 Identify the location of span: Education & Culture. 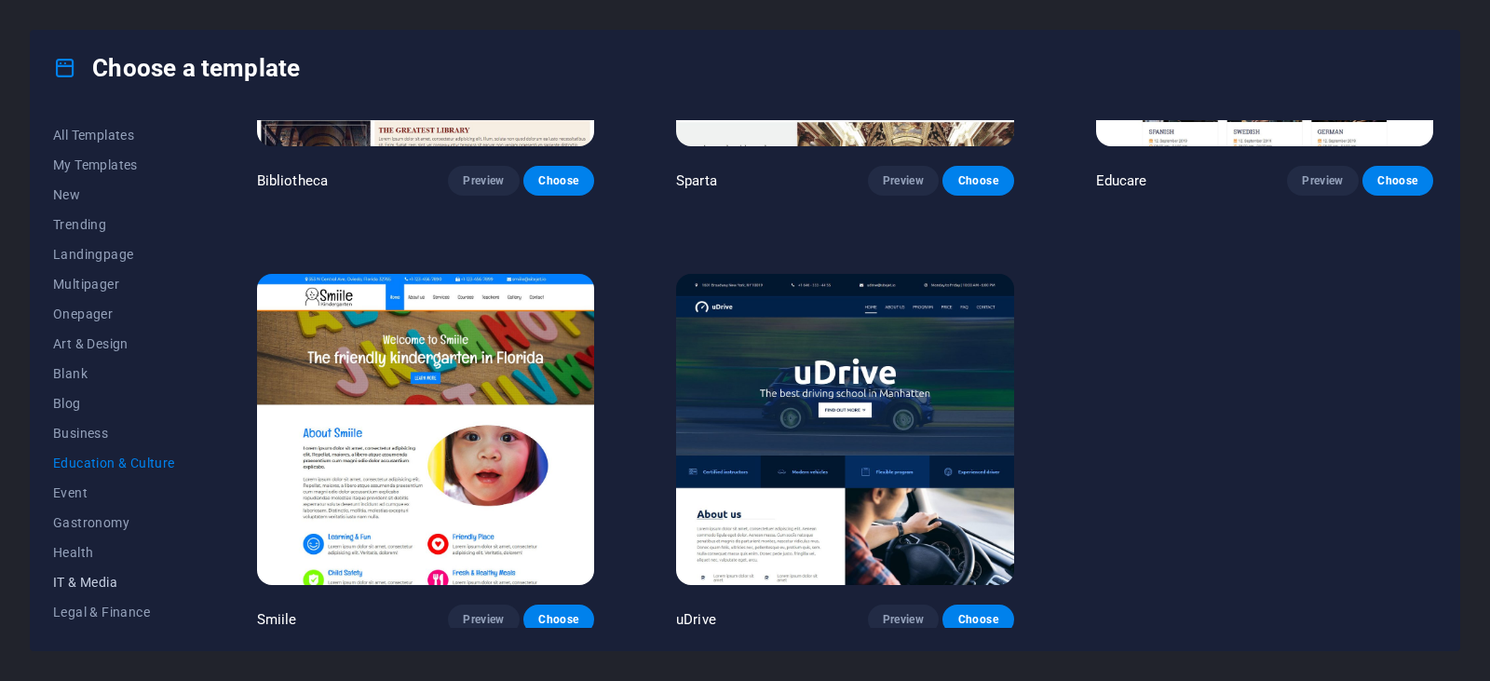
(114, 463).